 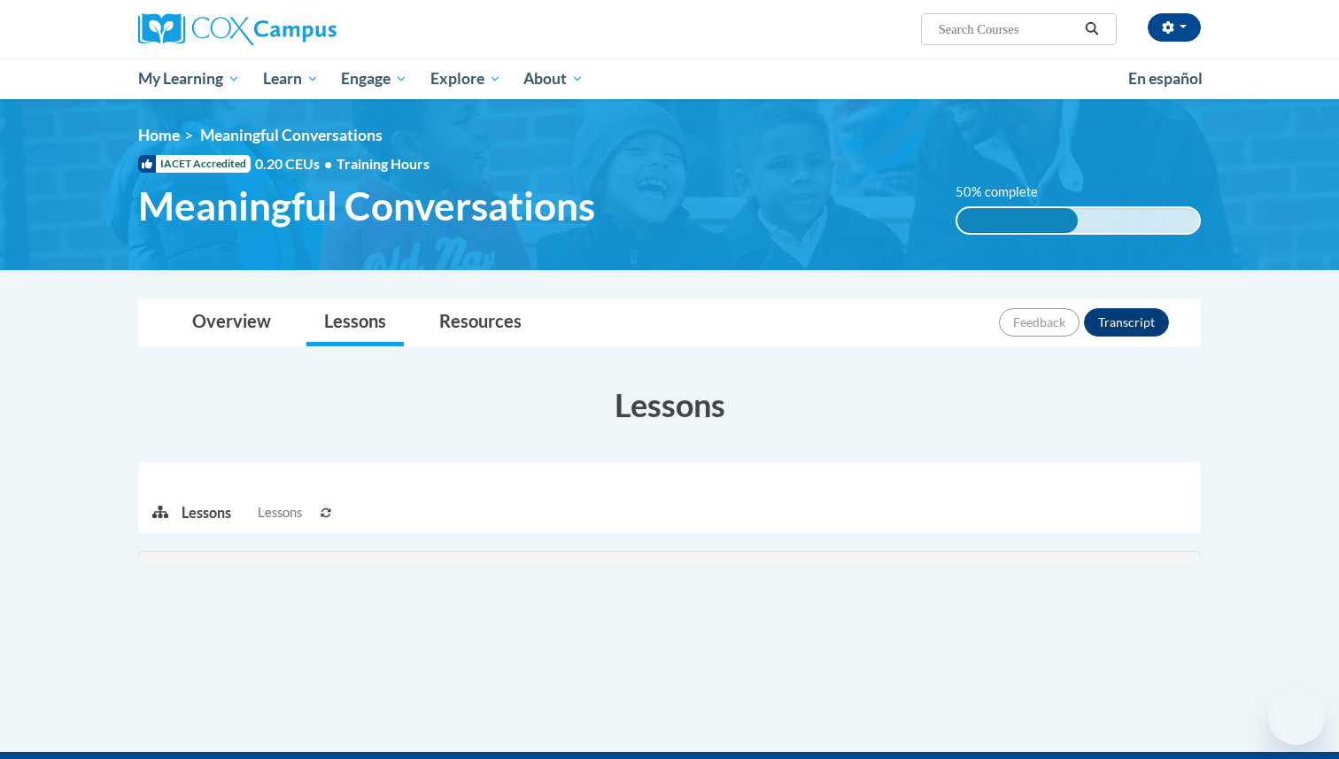 I want to click on a: En español, so click(x=1166, y=79).